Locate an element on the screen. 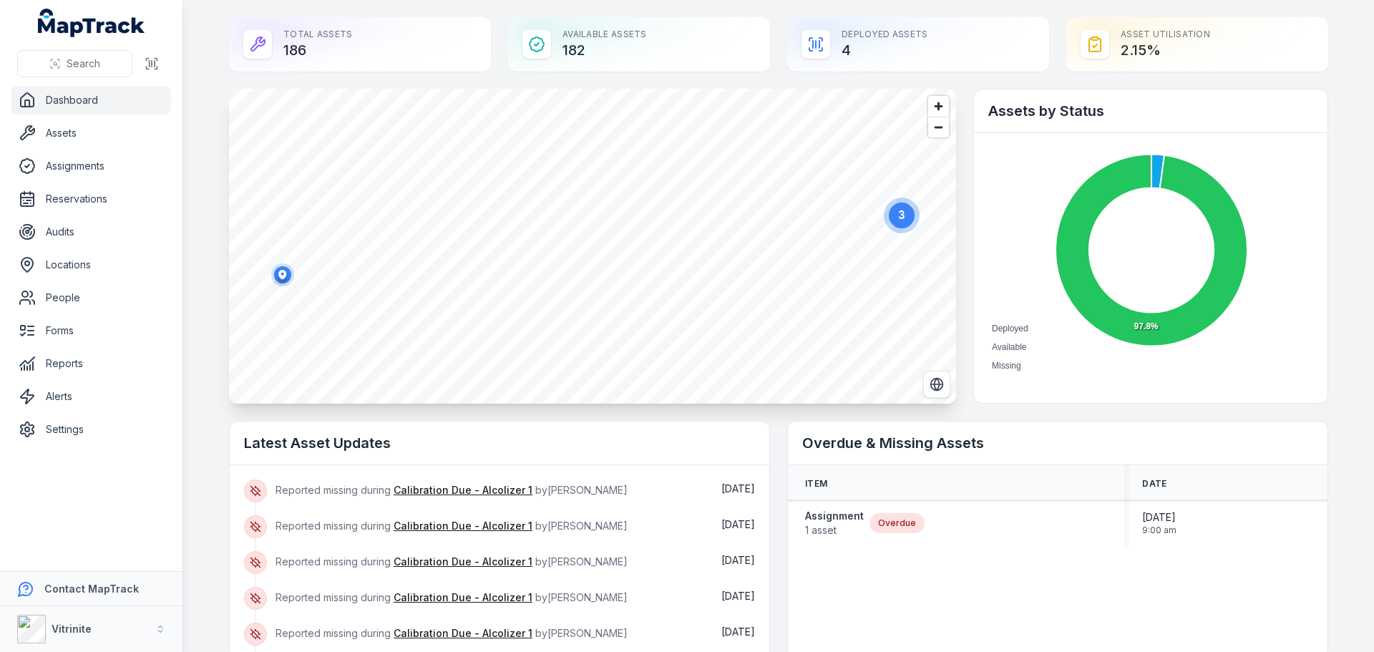  button: Switch to Satellite View is located at coordinates (937, 384).